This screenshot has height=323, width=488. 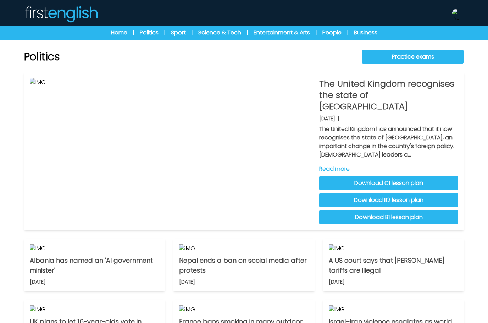 What do you see at coordinates (389, 169) in the screenshot?
I see `a: Read more` at bounding box center [389, 169].